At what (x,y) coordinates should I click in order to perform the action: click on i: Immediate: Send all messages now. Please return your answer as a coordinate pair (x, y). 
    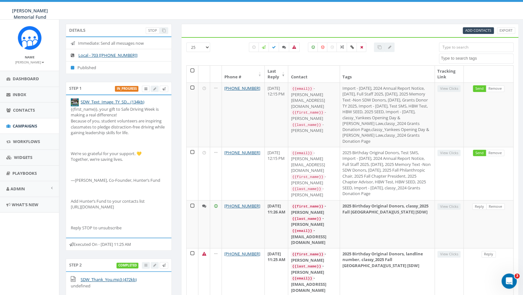
    Looking at the image, I should click on (74, 43).